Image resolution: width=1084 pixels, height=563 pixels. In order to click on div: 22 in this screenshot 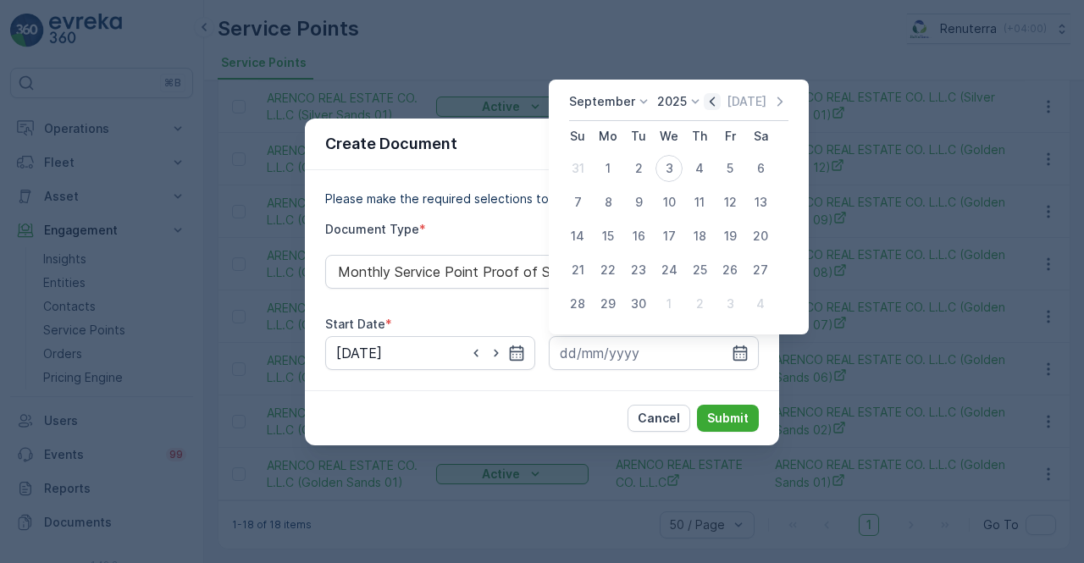, I will do `click(608, 270)`.